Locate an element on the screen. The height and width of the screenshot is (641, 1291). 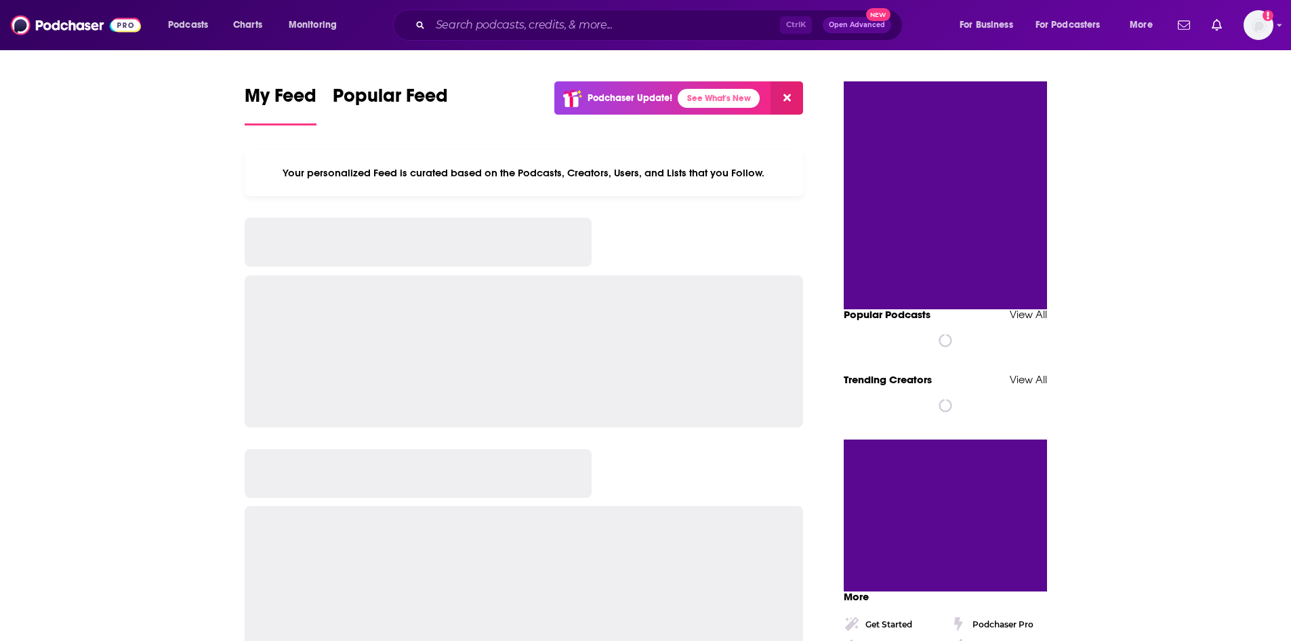
span: Ctrl K is located at coordinates (796, 25).